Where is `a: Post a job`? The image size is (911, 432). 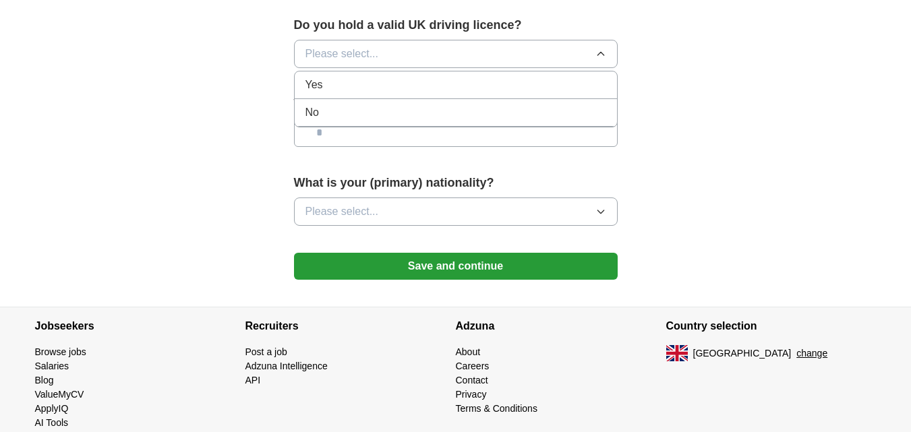
a: Post a job is located at coordinates (266, 352).